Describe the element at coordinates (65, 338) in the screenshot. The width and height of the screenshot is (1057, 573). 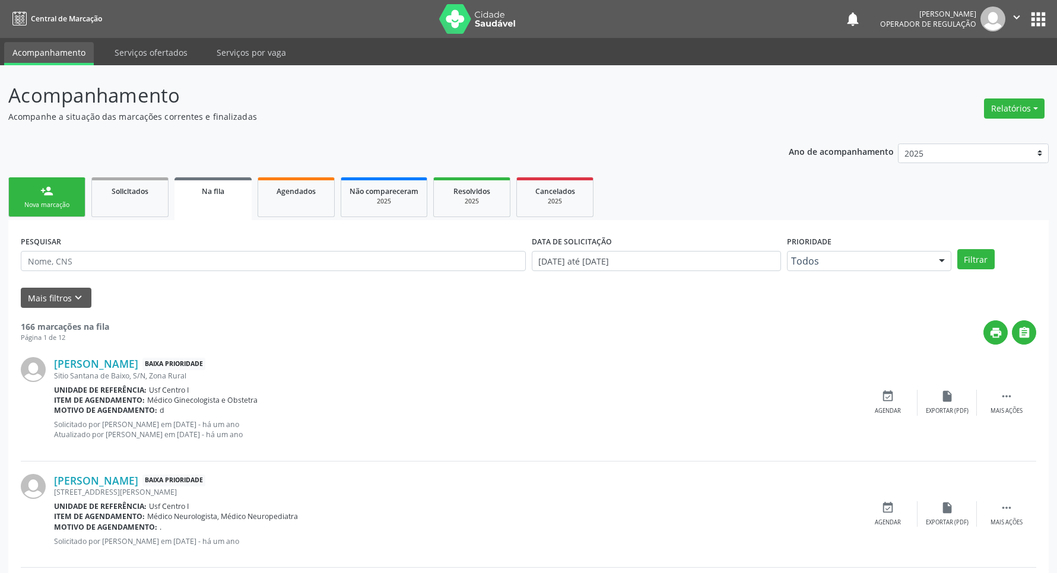
I see `div: Página 1 de 12` at that location.